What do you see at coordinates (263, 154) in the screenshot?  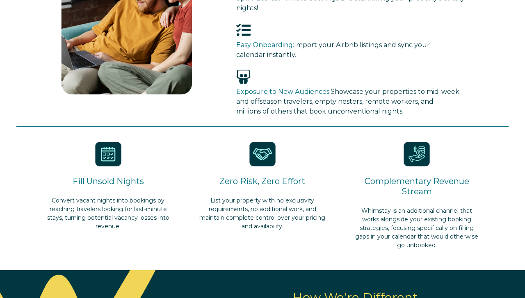 I see `img: icon-44` at bounding box center [263, 154].